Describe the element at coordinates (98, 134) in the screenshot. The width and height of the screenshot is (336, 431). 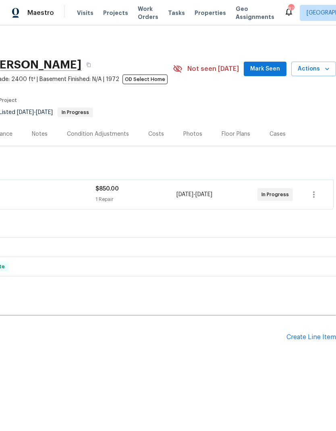
I see `div: Condition Adjustments` at that location.